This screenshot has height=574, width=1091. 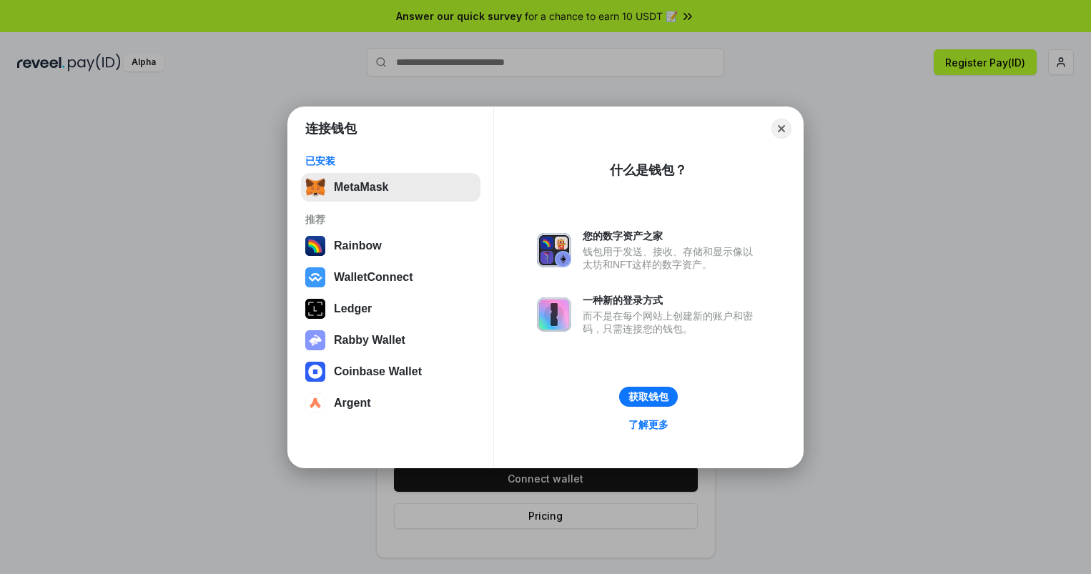 What do you see at coordinates (353, 403) in the screenshot?
I see `div: Argent` at bounding box center [353, 403].